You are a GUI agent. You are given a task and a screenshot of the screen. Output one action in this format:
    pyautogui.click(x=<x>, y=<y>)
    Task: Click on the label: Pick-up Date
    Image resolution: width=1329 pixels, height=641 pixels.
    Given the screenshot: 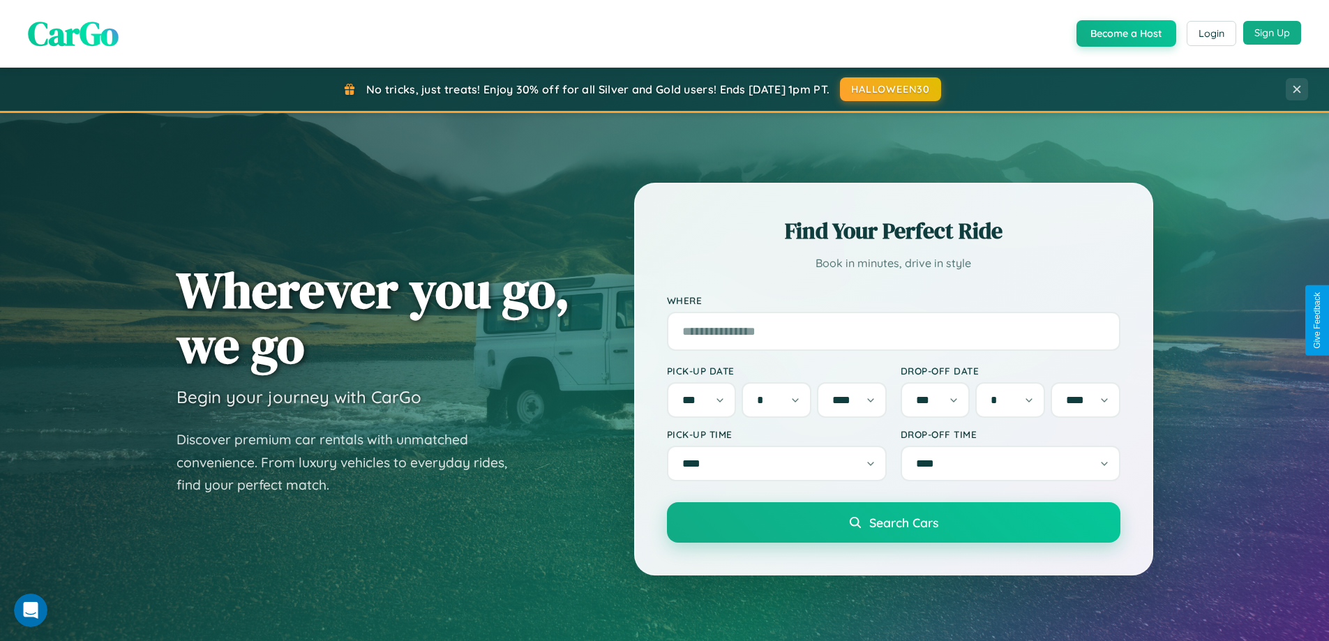 What is the action you would take?
    pyautogui.click(x=776, y=370)
    